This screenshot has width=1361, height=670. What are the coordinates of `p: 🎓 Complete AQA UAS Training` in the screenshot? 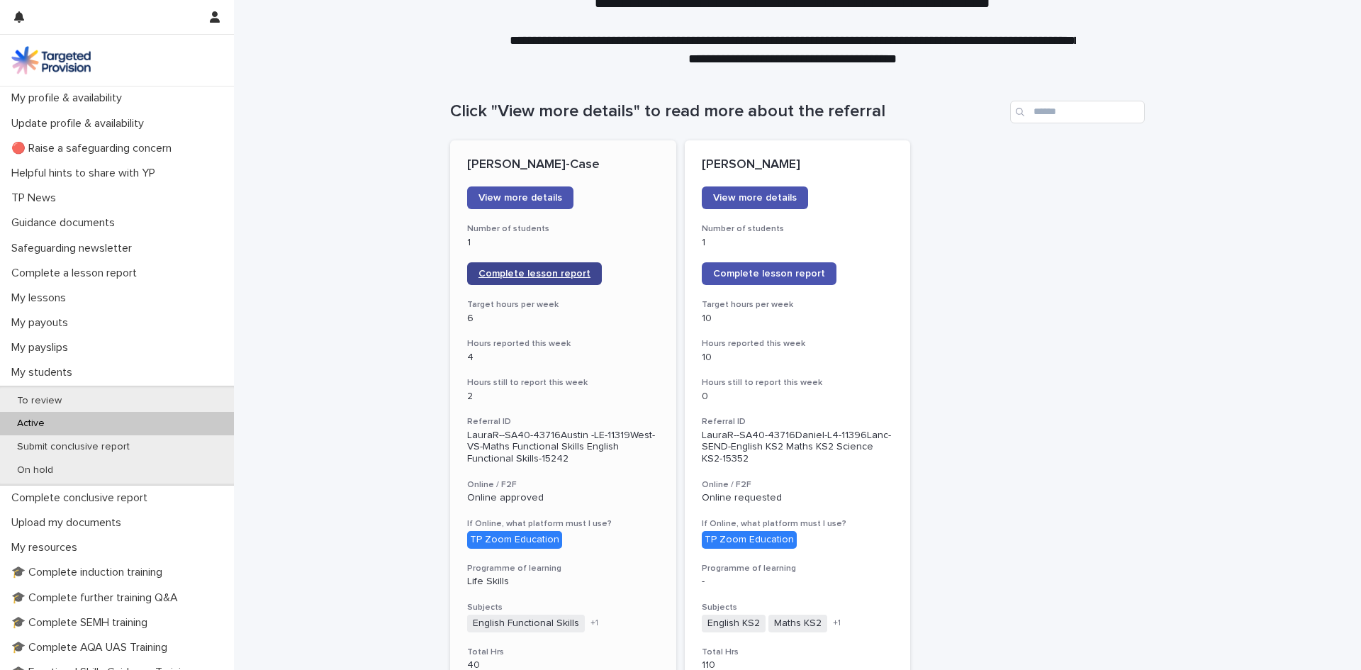 It's located at (92, 647).